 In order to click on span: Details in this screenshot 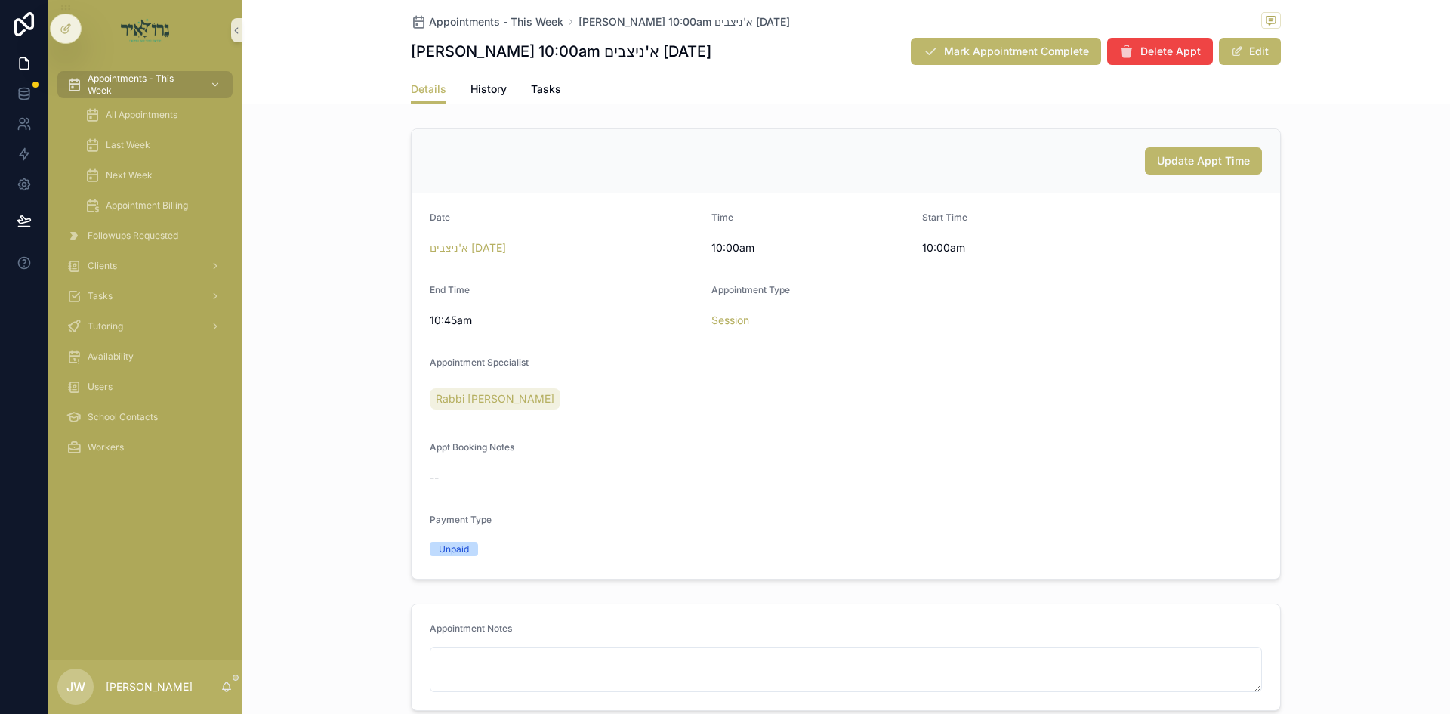, I will do `click(428, 89)`.